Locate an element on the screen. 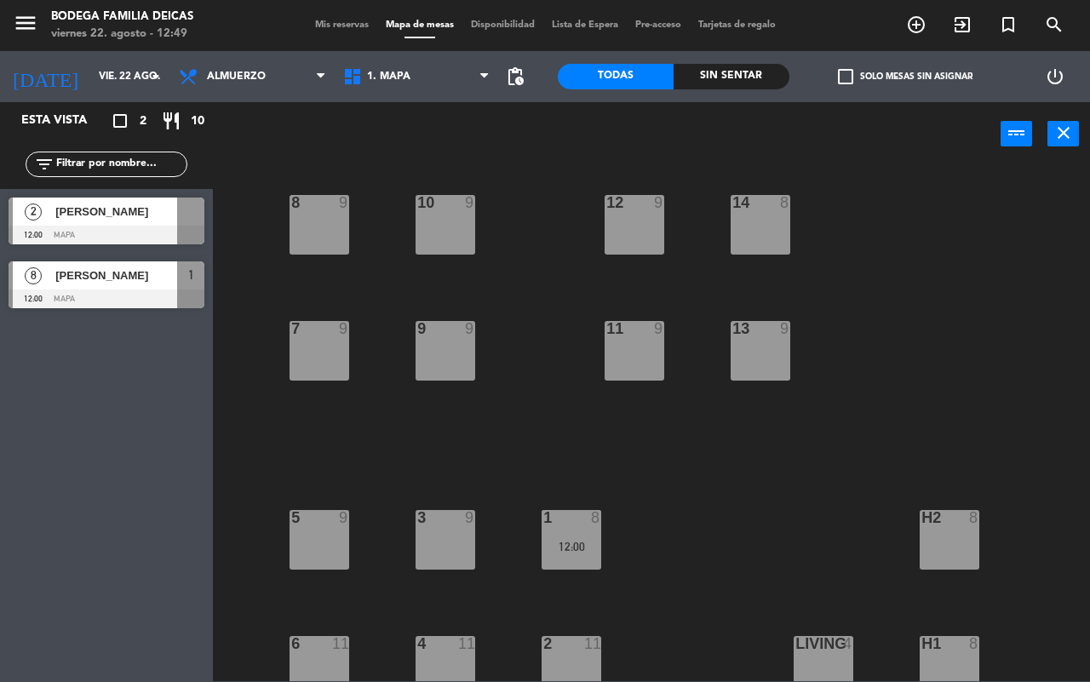  div: 1 is located at coordinates (543, 518).